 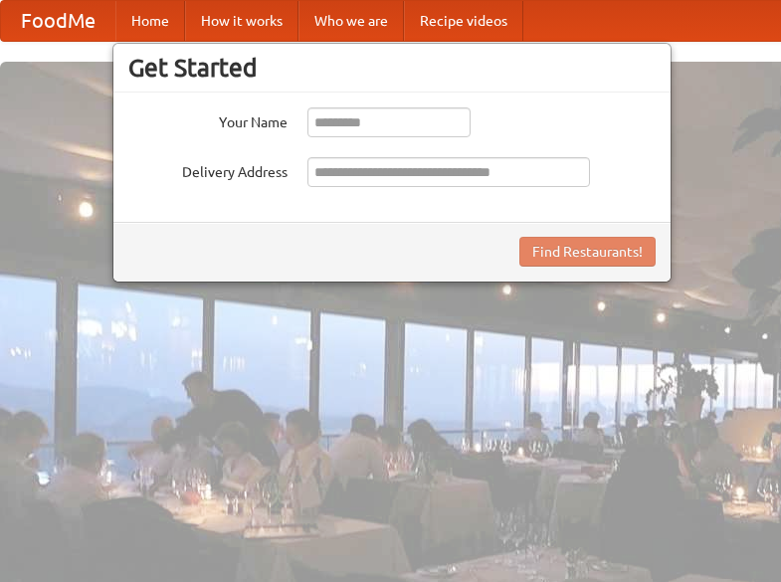 I want to click on a: Home, so click(x=150, y=21).